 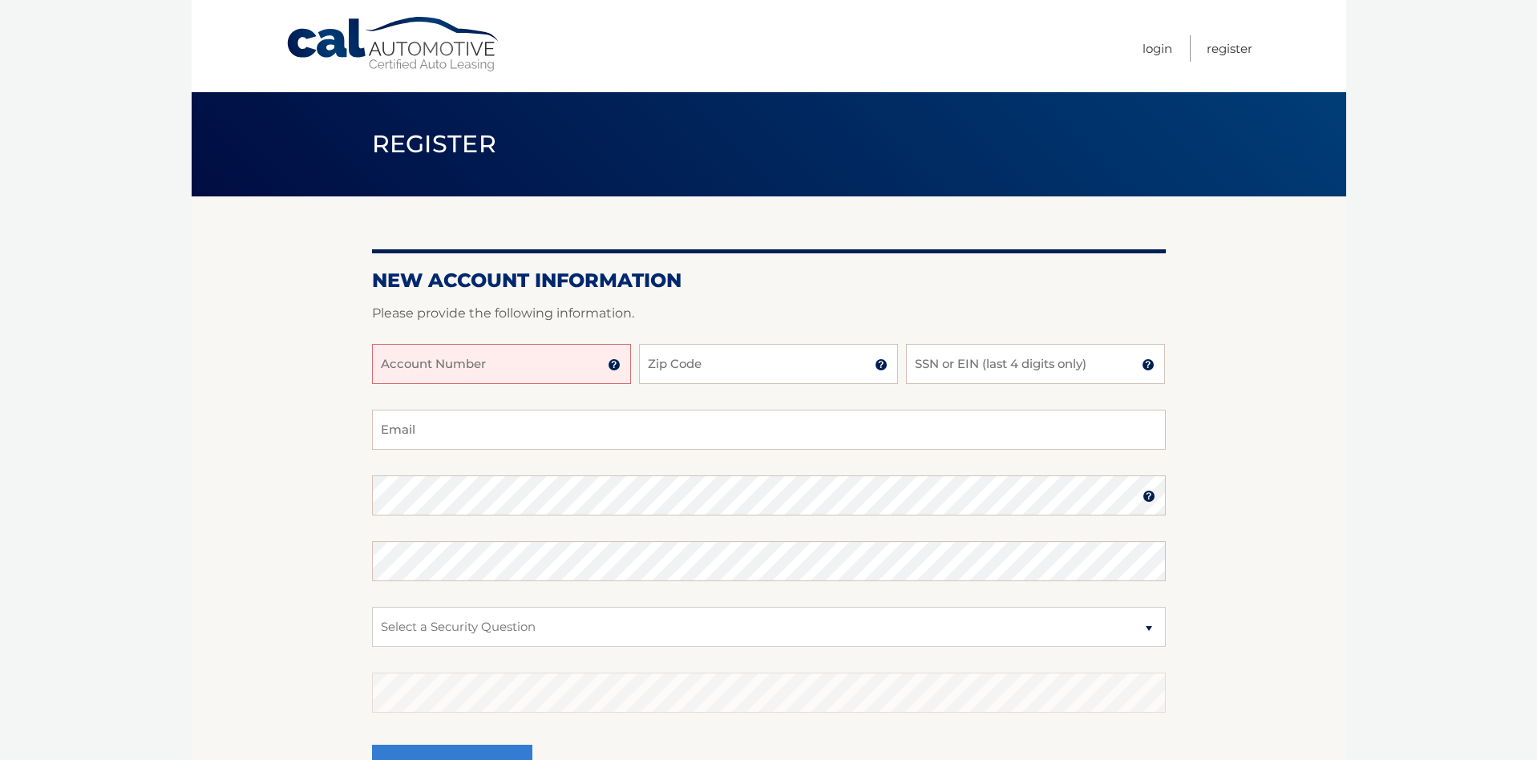 I want to click on input: Email, so click(x=769, y=430).